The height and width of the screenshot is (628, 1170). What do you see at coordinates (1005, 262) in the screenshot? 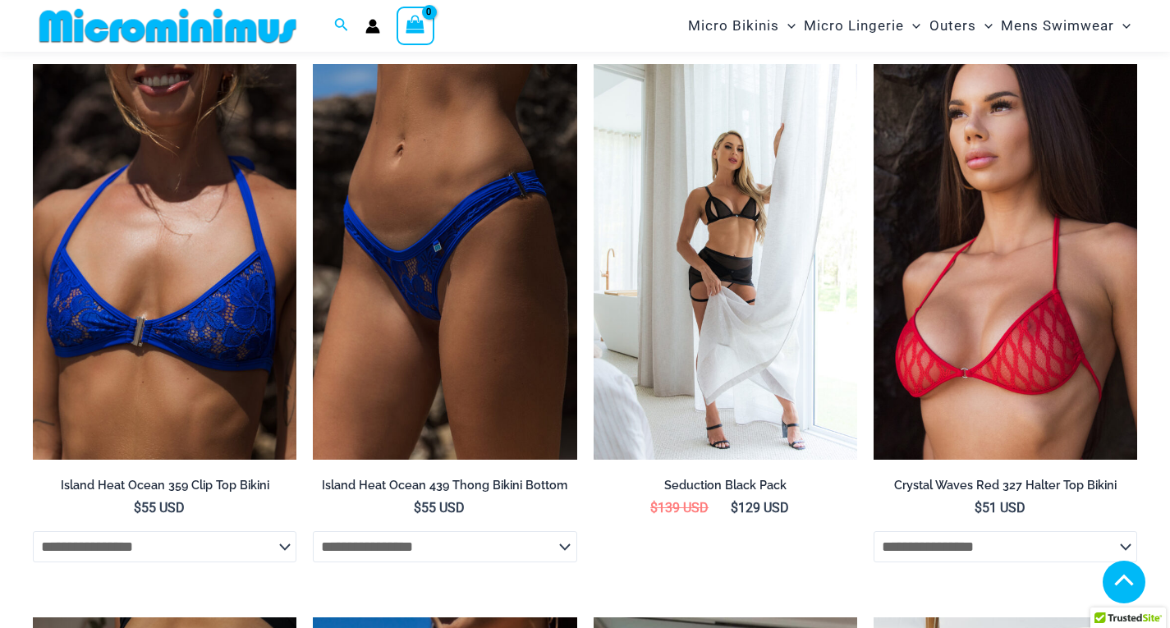
I see `img: Crystal Waves 327 Halter Top 4149 Thong 01` at bounding box center [1005, 262].